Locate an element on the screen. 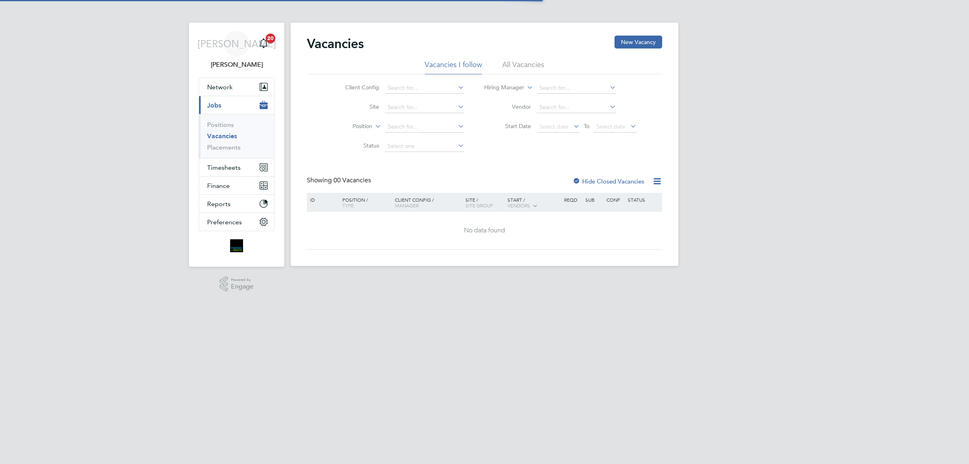 The width and height of the screenshot is (969, 464). button: Reports is located at coordinates (237, 204).